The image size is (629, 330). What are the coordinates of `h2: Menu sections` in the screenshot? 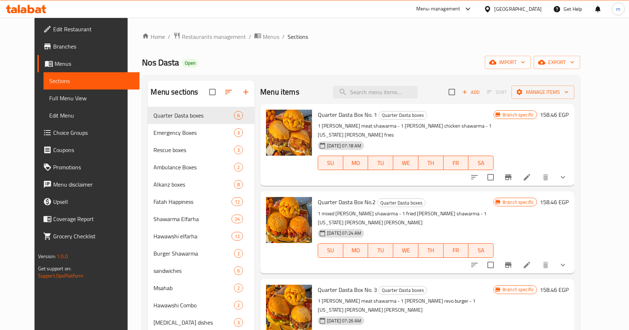 It's located at (174, 92).